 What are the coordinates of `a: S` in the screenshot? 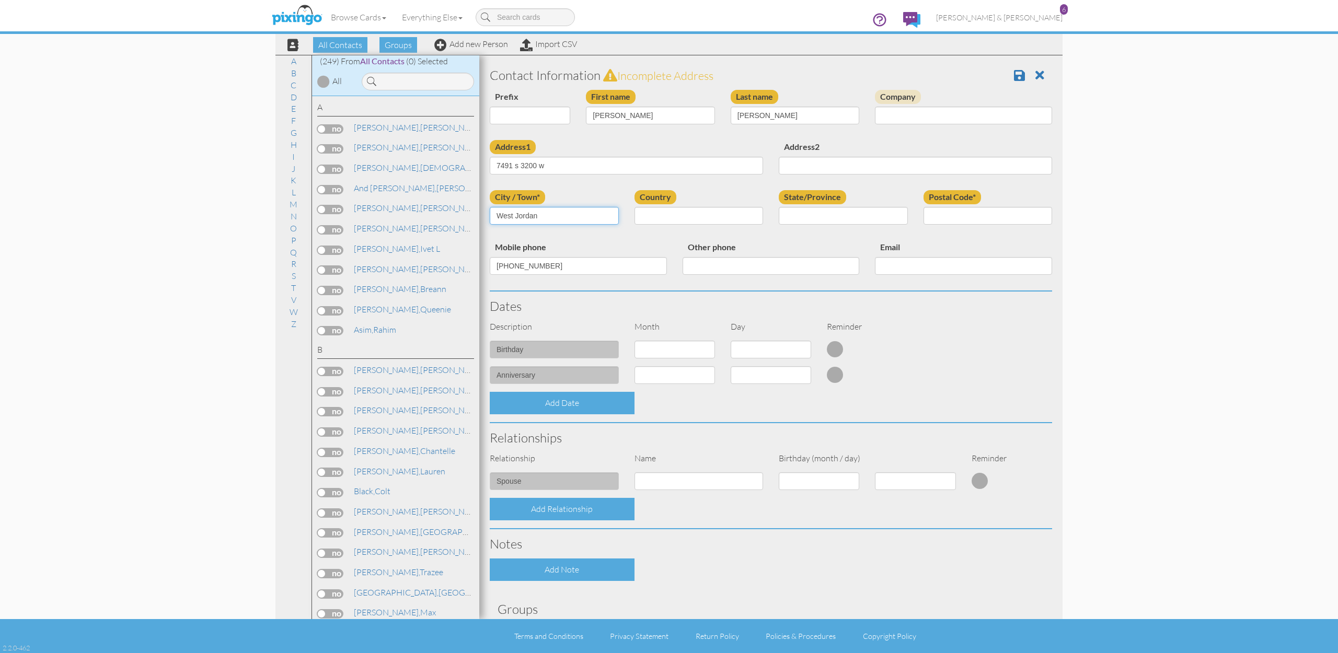 It's located at (294, 276).